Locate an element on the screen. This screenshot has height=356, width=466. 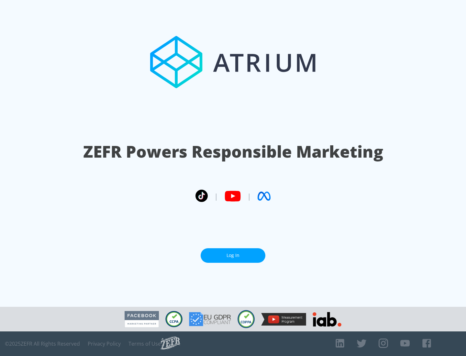
a: Privacy Policy is located at coordinates (104, 344).